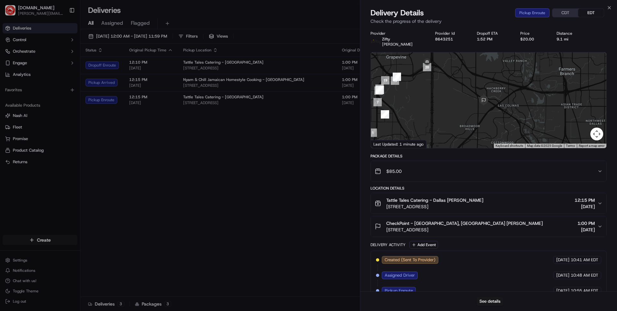 This screenshot has height=311, width=617. I want to click on div: Dropoff ETA, so click(493, 33).